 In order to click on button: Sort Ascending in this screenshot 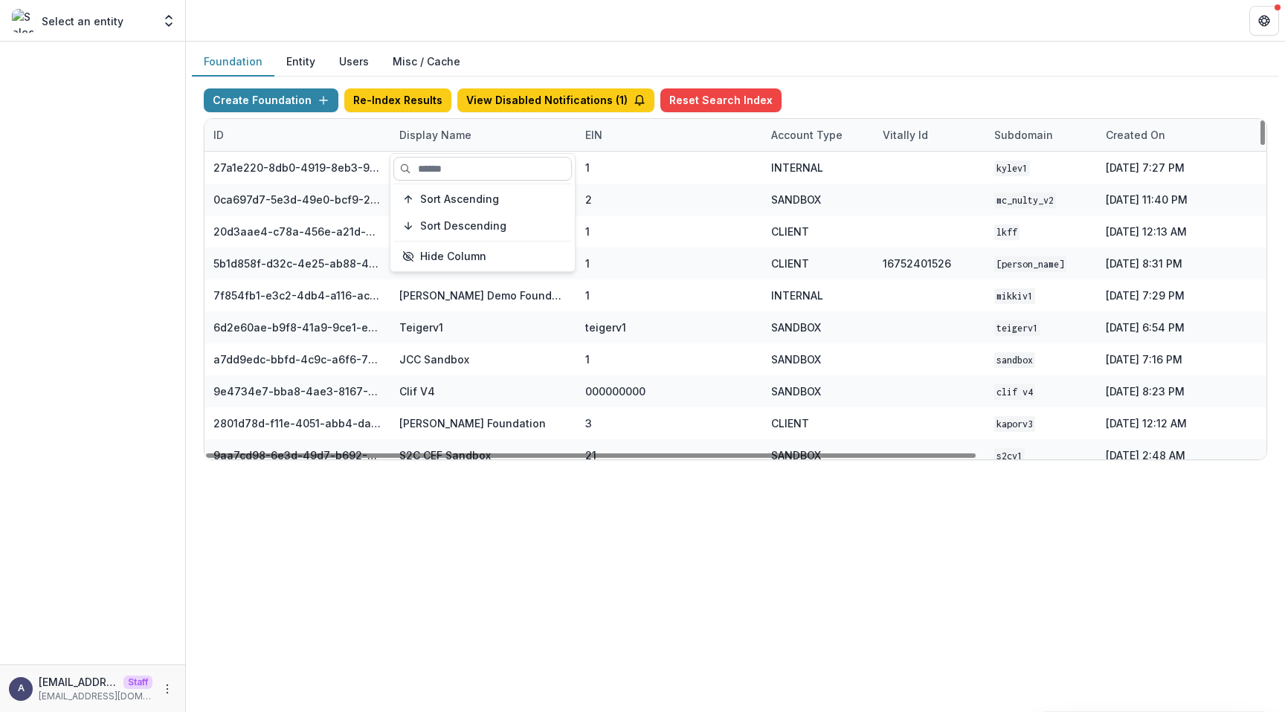, I will do `click(482, 199)`.